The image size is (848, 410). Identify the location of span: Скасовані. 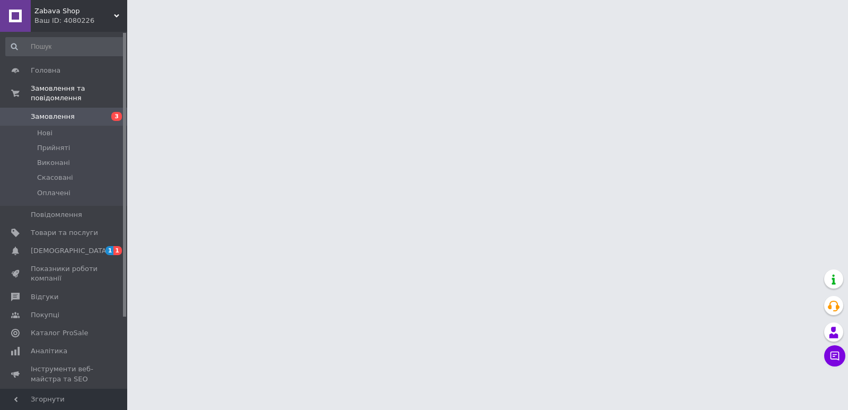
(55, 178).